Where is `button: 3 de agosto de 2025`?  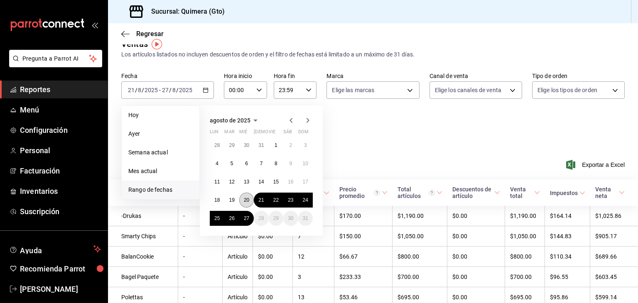
button: 3 de agosto de 2025 is located at coordinates (305, 145).